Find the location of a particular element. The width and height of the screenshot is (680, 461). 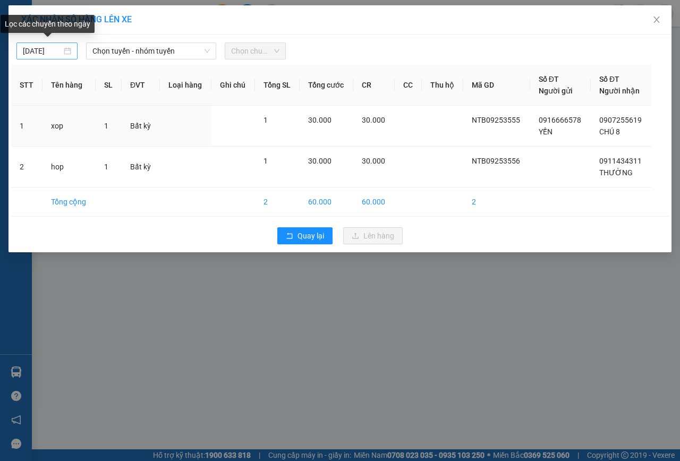

th: CC is located at coordinates (408, 85).